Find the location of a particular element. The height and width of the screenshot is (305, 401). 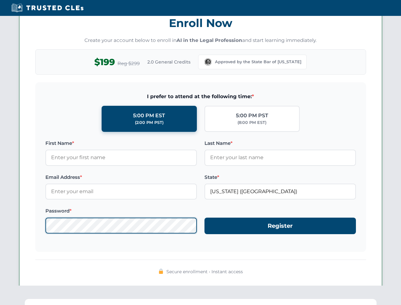

span: 2.0 General Credits is located at coordinates (169, 62).